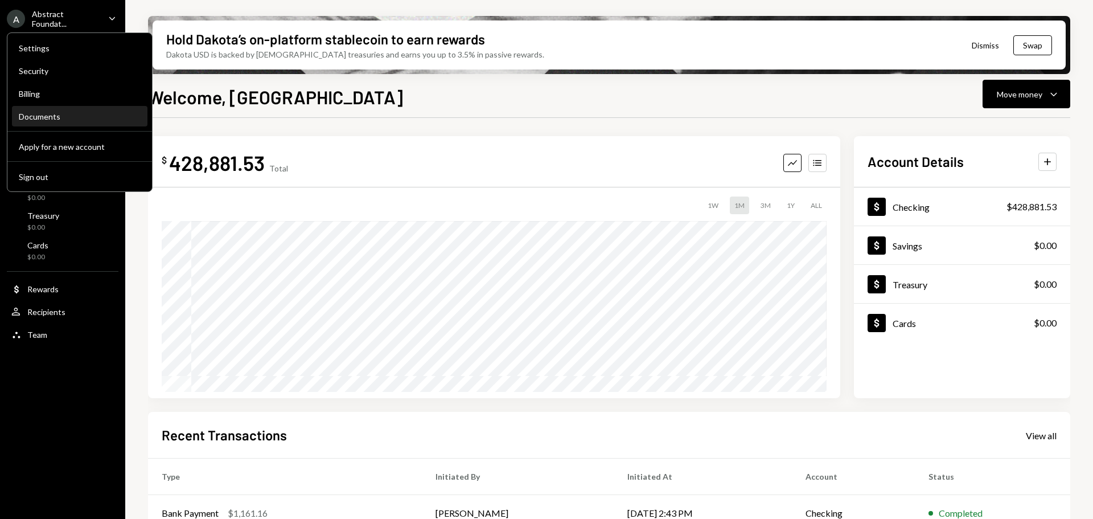 The height and width of the screenshot is (519, 1093). What do you see at coordinates (16, 19) in the screenshot?
I see `div: A` at bounding box center [16, 19].